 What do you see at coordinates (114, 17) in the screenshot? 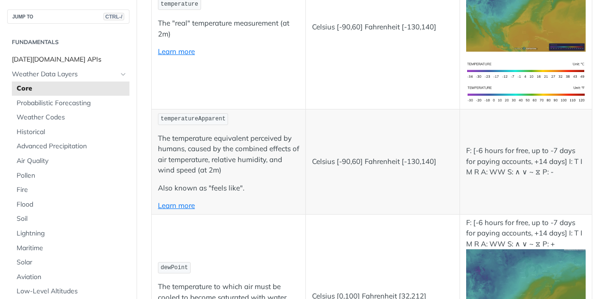
I see `span: CTRL-/` at bounding box center [114, 17].